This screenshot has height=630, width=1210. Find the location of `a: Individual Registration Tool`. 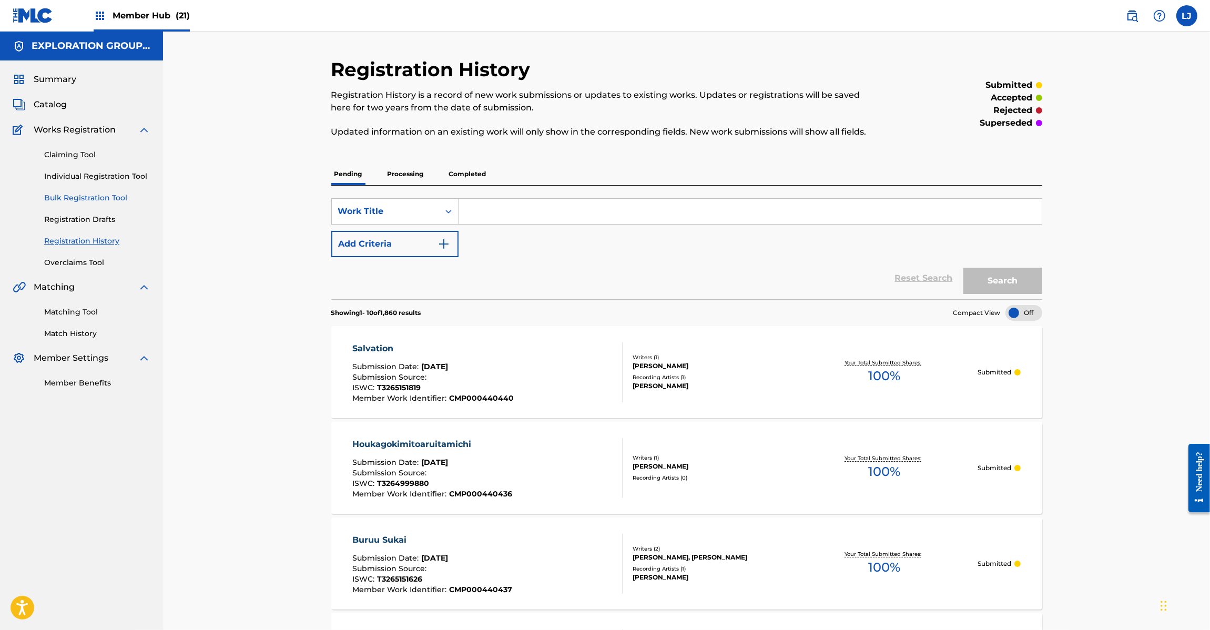

a: Individual Registration Tool is located at coordinates (97, 176).